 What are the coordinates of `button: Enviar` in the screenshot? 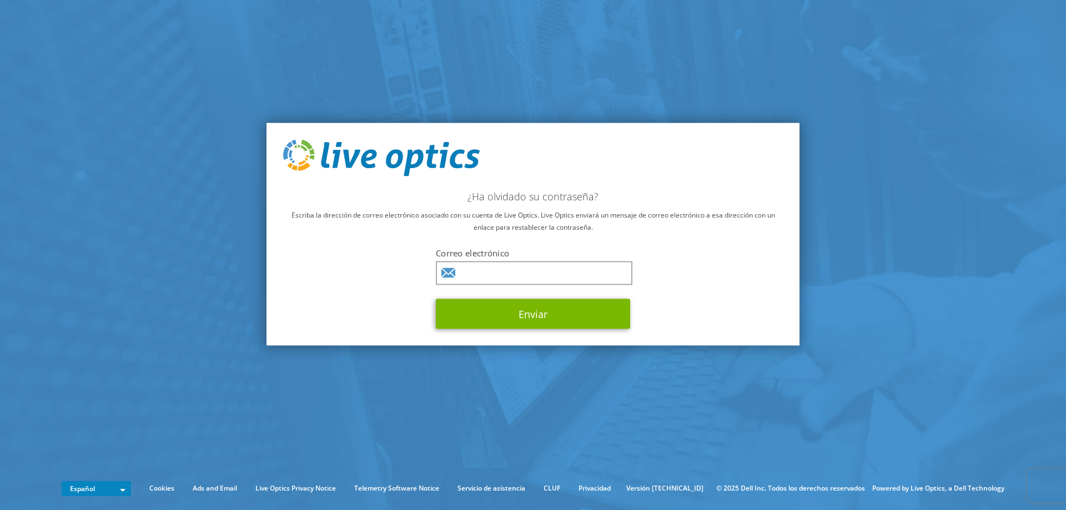 It's located at (533, 314).